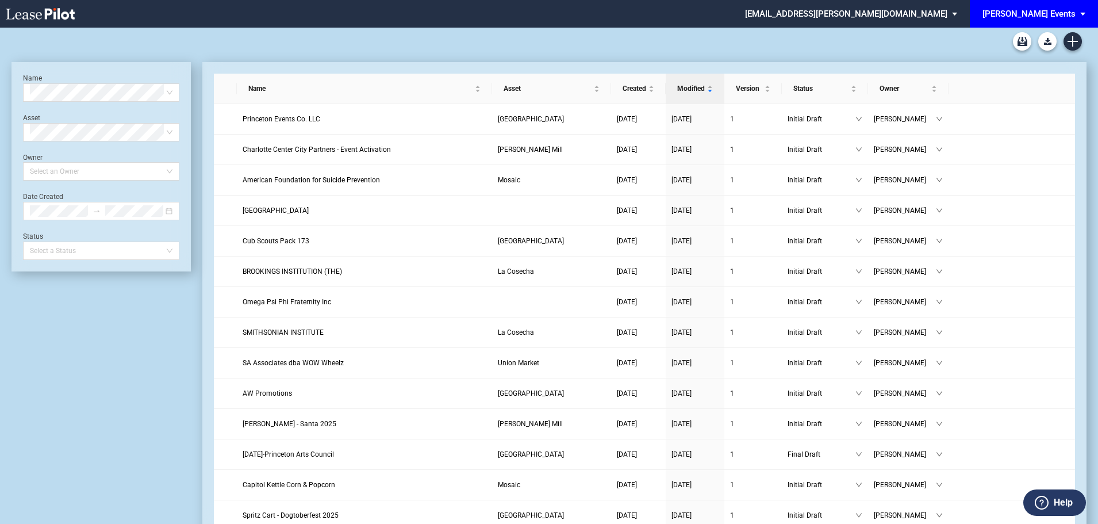  I want to click on span: La Cosecha, so click(516, 271).